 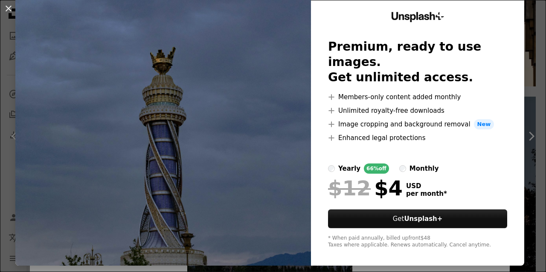 What do you see at coordinates (424, 169) in the screenshot?
I see `div: monthly` at bounding box center [424, 169].